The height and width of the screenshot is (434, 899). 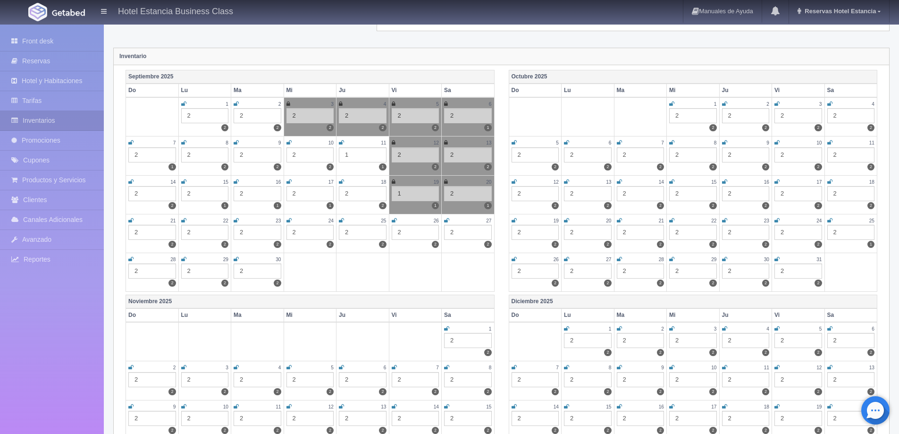 What do you see at coordinates (745, 315) in the screenshot?
I see `th: Ju` at bounding box center [745, 315].